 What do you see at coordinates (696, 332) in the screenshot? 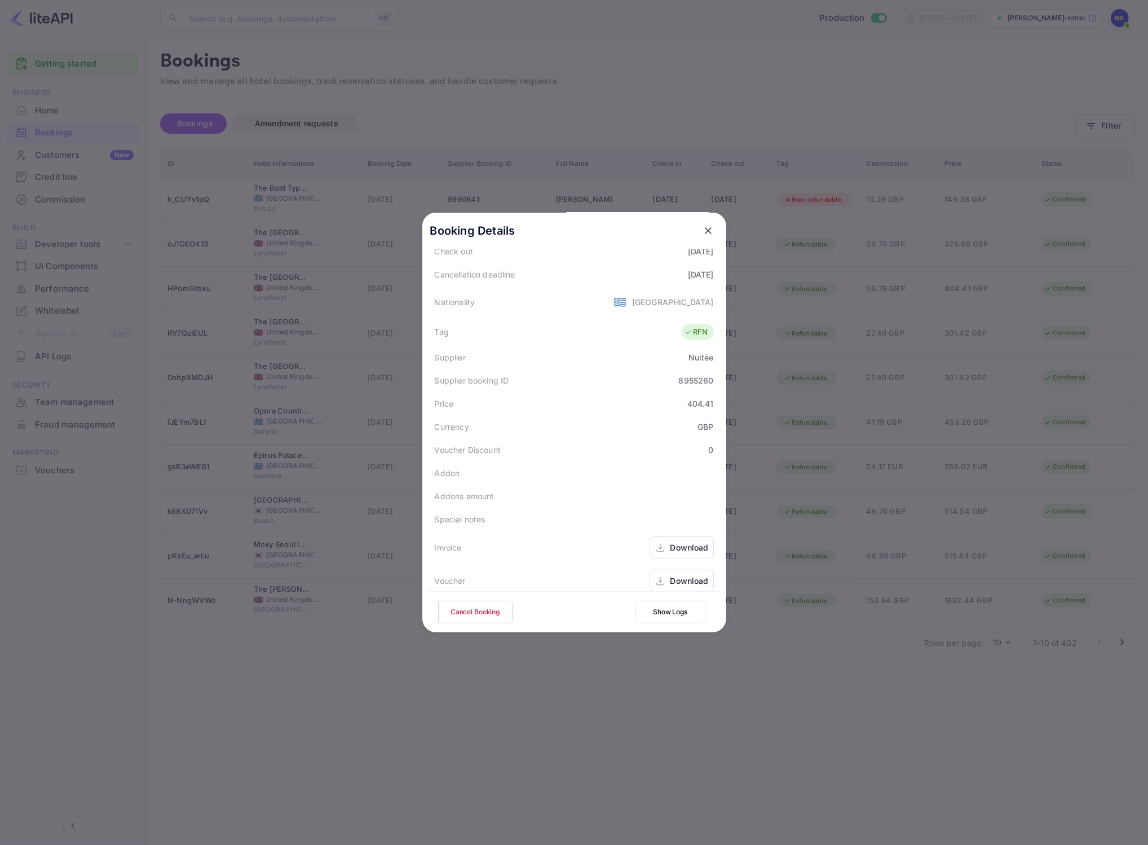
I see `div: RFN` at bounding box center [696, 332].